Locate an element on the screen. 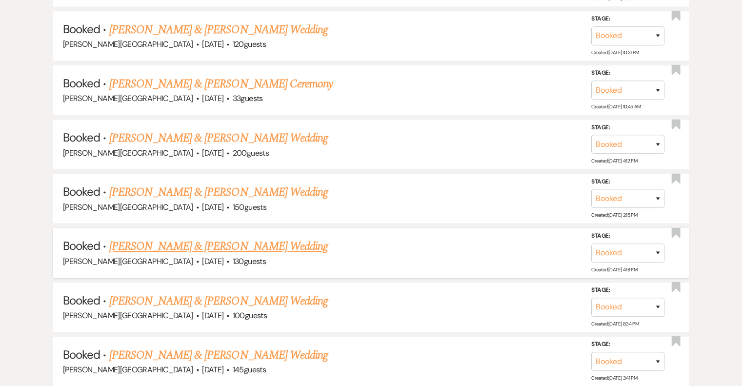 The width and height of the screenshot is (742, 386). span: 150 guests is located at coordinates (249, 207).